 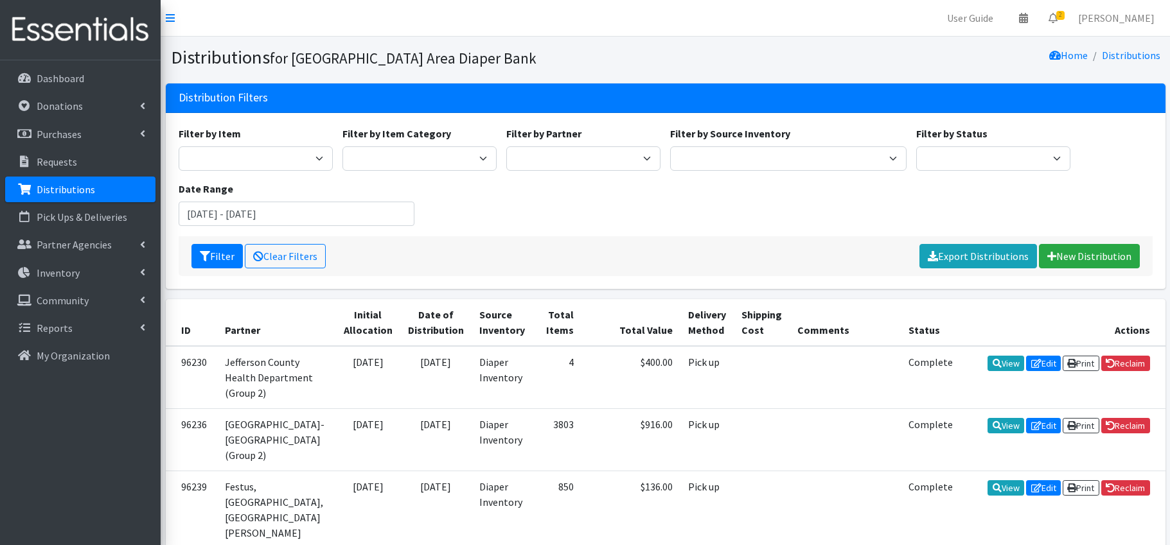 I want to click on th: ID, so click(x=191, y=322).